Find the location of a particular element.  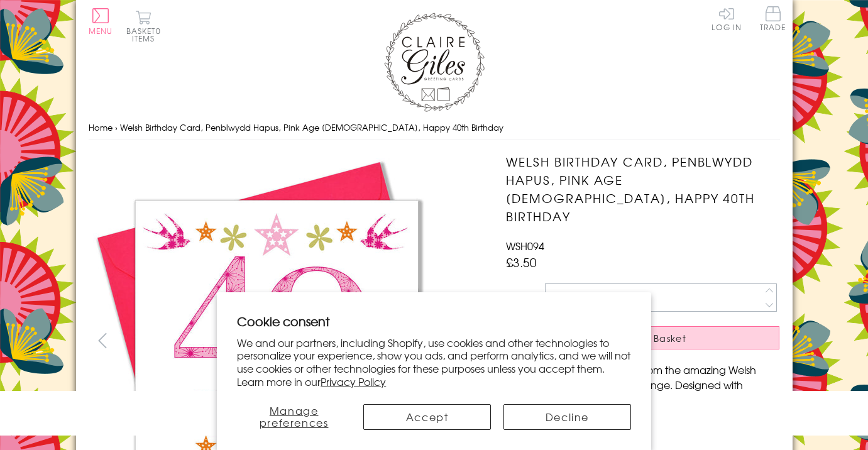

h2: Cookie consent is located at coordinates (434, 321).